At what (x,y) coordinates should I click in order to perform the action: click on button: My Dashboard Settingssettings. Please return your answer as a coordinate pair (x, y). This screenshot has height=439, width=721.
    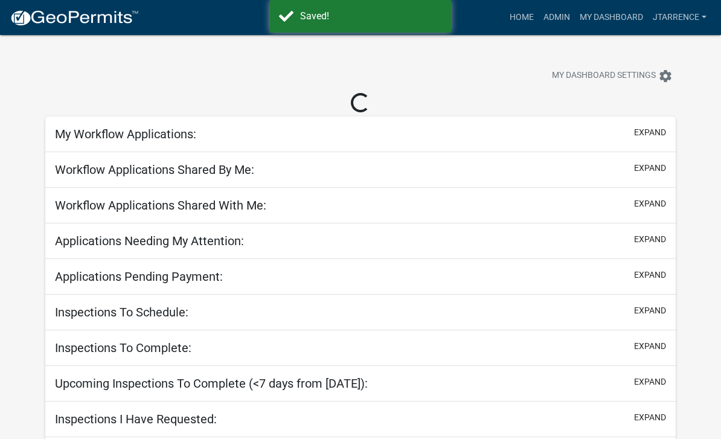
    Looking at the image, I should click on (612, 75).